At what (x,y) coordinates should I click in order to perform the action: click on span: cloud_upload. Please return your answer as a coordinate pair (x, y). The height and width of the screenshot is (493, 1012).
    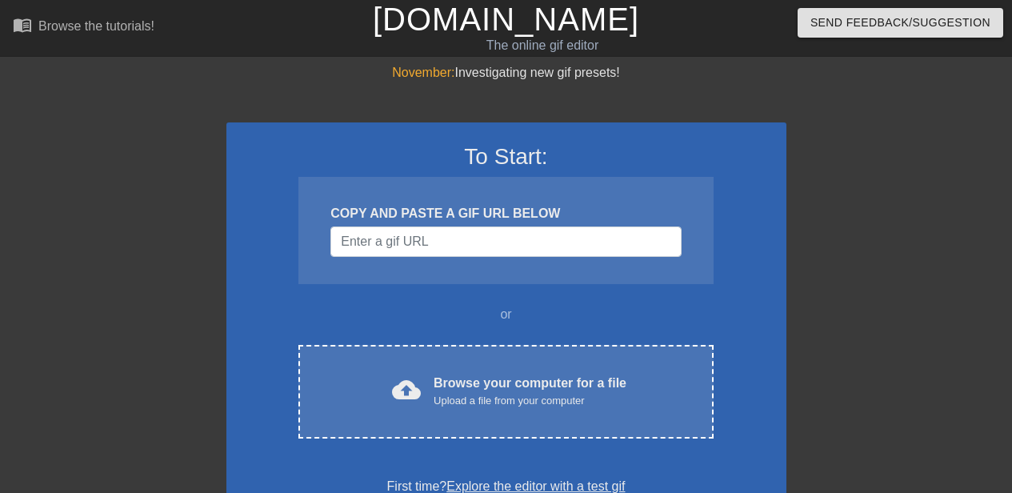
    Looking at the image, I should click on (406, 390).